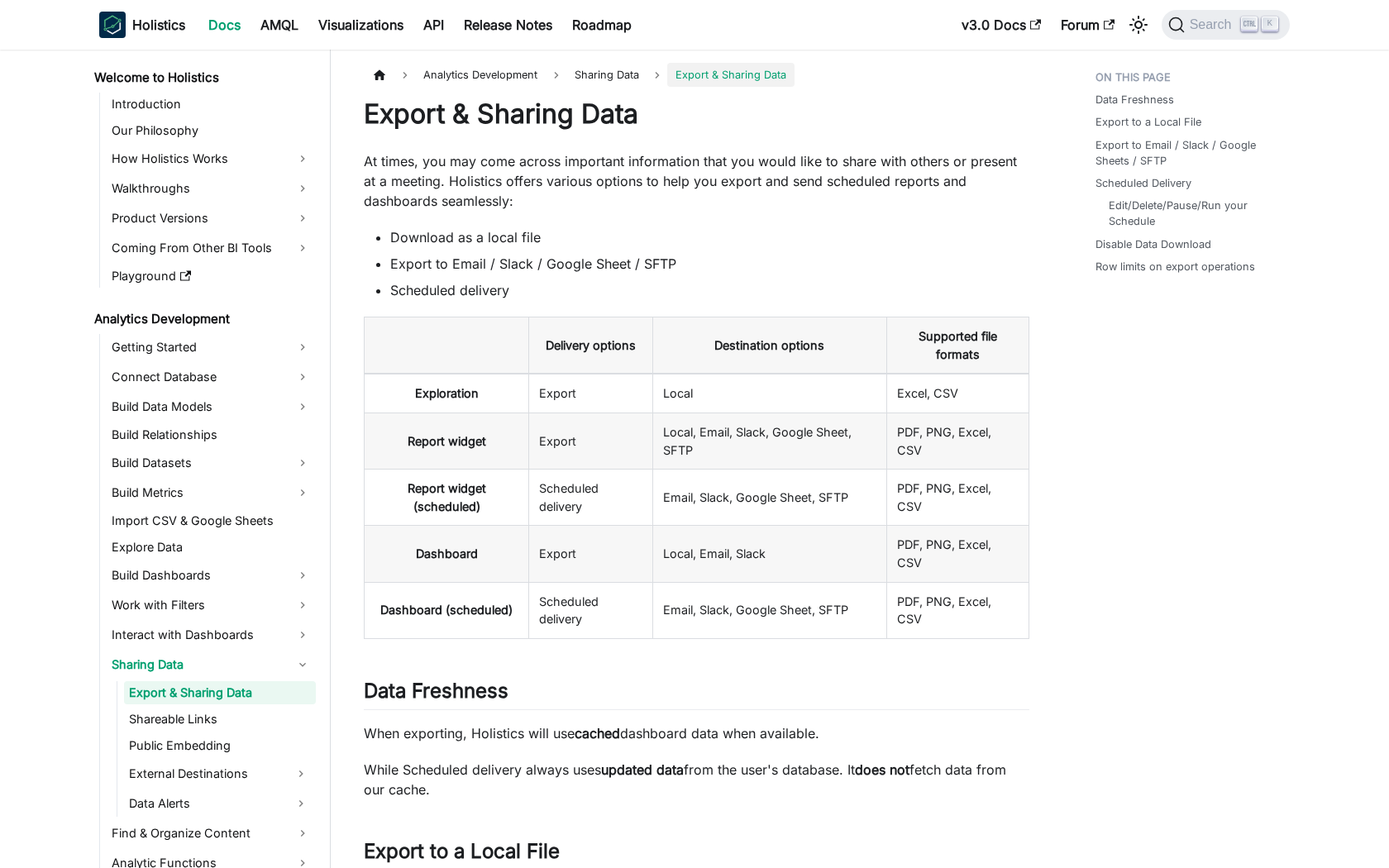  Describe the element at coordinates (1225, 25) in the screenshot. I see `button: Search (Ctrl+K)` at that location.